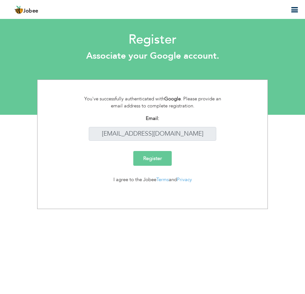 This screenshot has height=294, width=305. Describe the element at coordinates (152, 179) in the screenshot. I see `div: I agree to the Jobee and` at that location.